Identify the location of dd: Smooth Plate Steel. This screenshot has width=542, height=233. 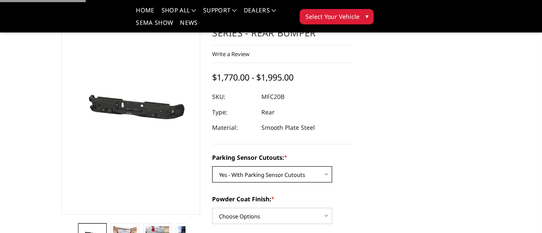
(288, 128).